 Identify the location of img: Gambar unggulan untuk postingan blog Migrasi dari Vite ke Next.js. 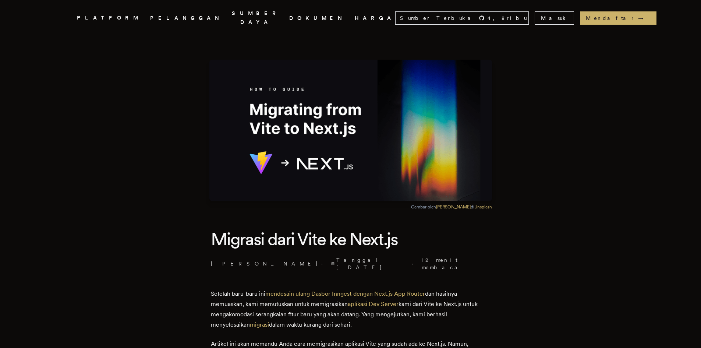
(351, 130).